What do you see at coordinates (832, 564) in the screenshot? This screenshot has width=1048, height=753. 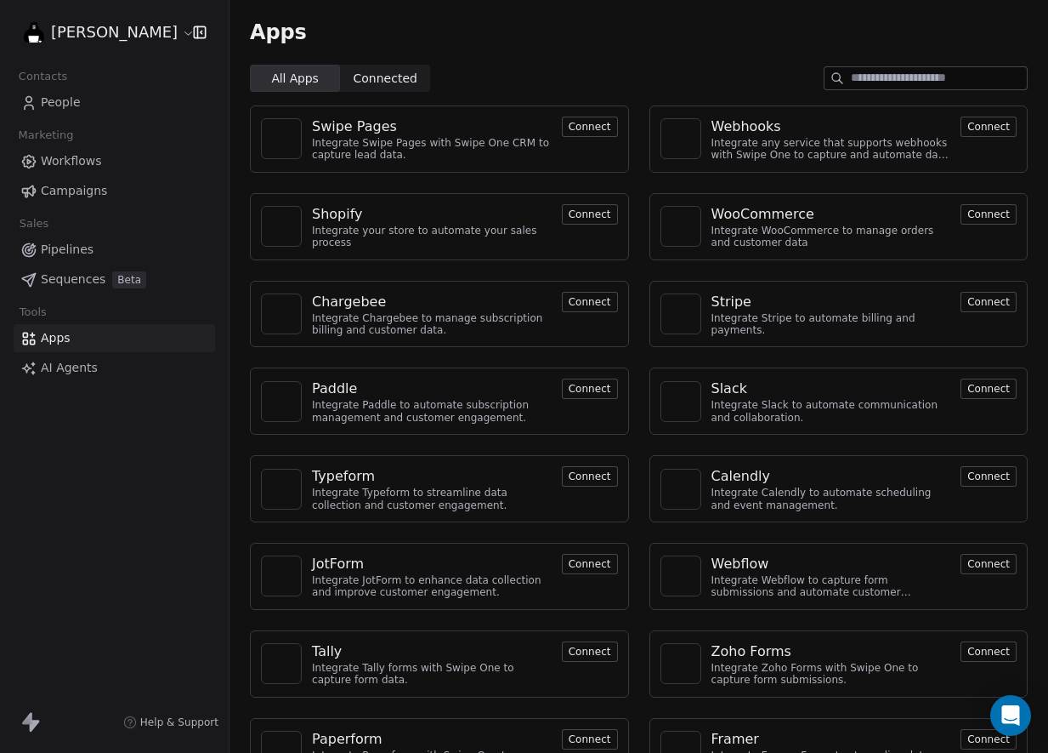 I see `a: Webflow` at bounding box center [832, 564].